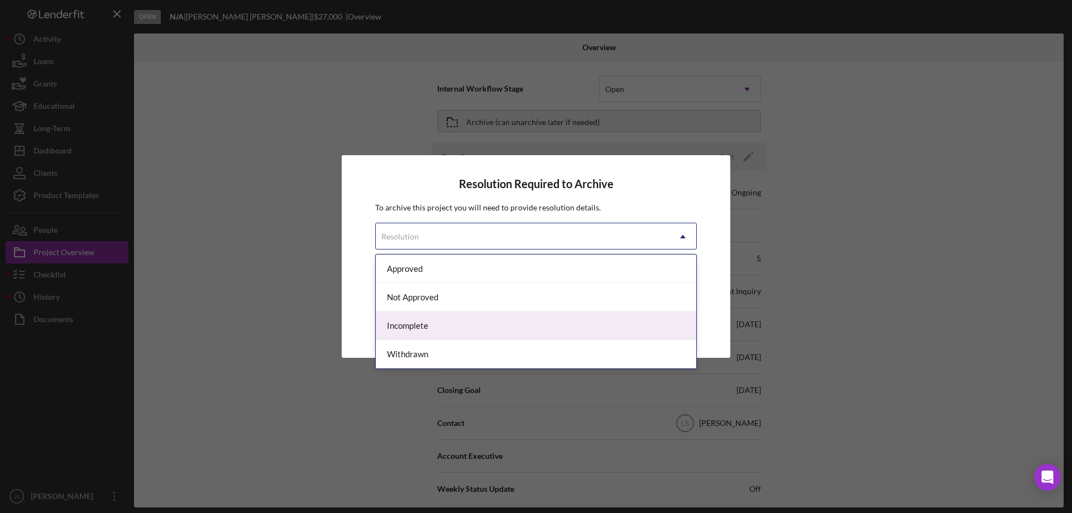  What do you see at coordinates (400, 237) in the screenshot?
I see `div: Resolution` at bounding box center [400, 237].